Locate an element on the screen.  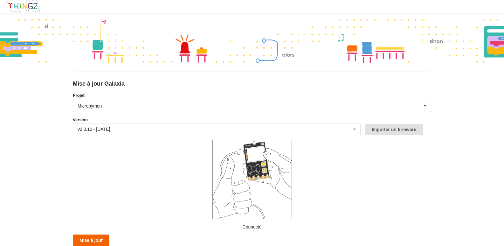
label: Projet is located at coordinates (252, 95).